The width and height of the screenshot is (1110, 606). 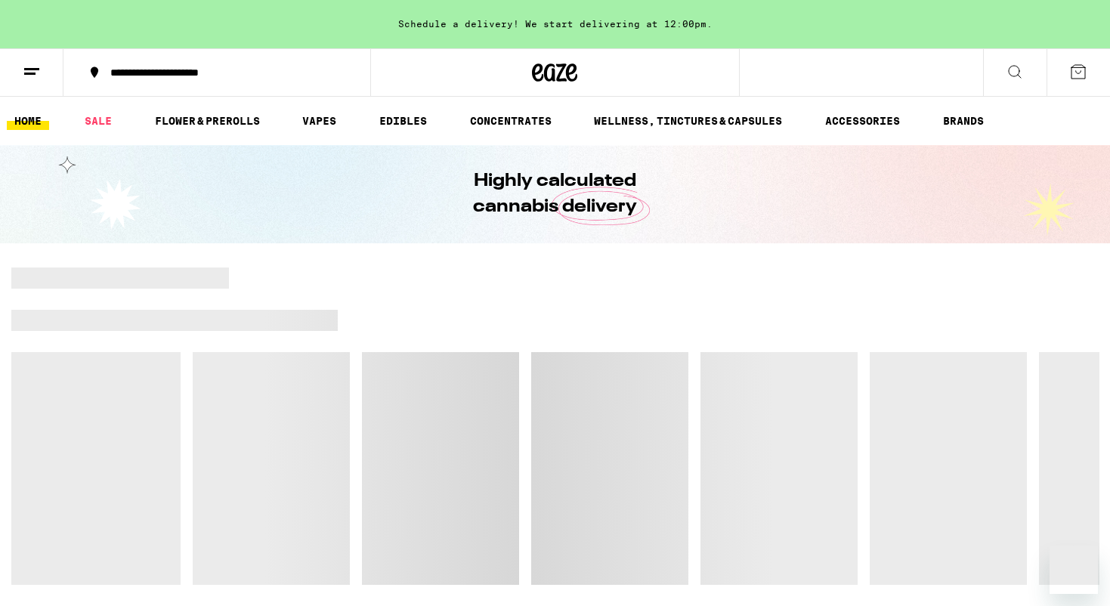 I want to click on a: CONCENTRATES, so click(x=511, y=121).